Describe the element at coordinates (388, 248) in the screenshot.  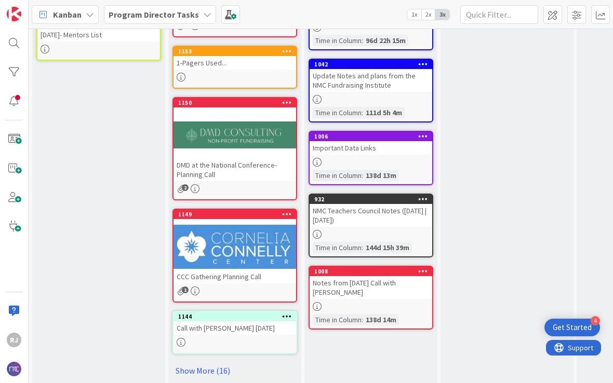
I see `div: 144d 15h 39m` at that location.